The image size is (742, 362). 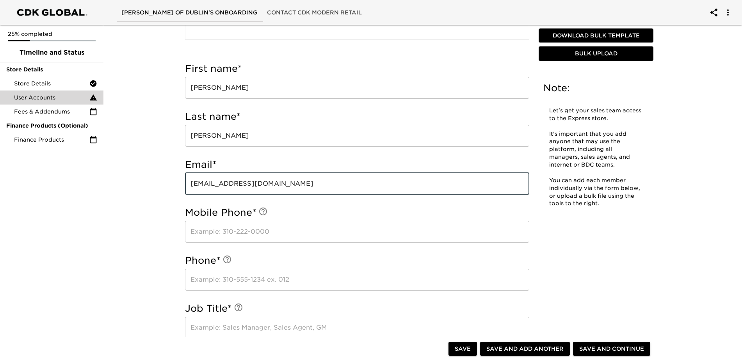 I want to click on button: Save and Continue, so click(x=611, y=349).